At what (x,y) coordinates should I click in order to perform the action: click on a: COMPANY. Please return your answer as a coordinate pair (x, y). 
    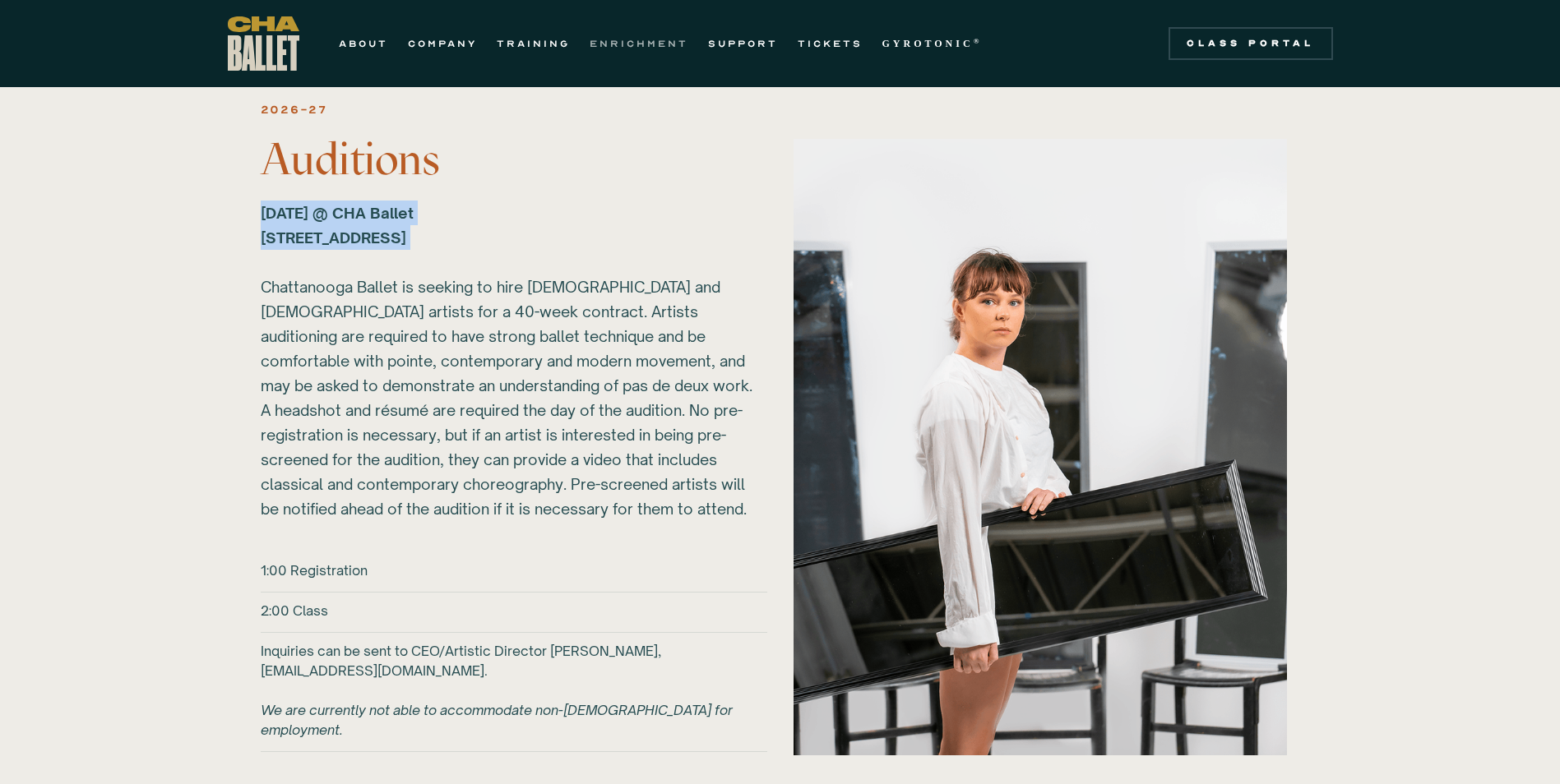
    Looking at the image, I should click on (443, 44).